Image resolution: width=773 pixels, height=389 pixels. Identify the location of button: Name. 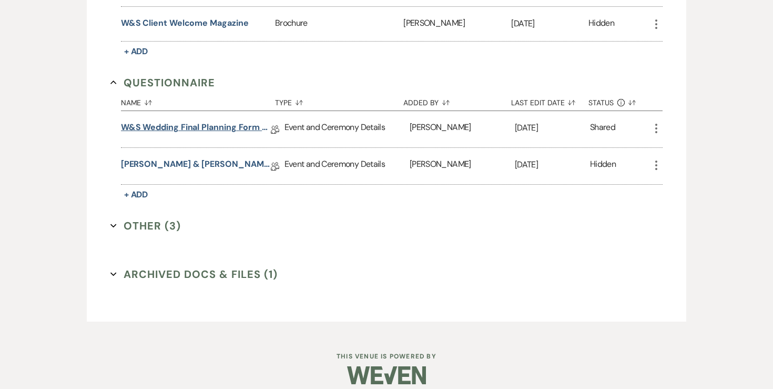
(198, 100).